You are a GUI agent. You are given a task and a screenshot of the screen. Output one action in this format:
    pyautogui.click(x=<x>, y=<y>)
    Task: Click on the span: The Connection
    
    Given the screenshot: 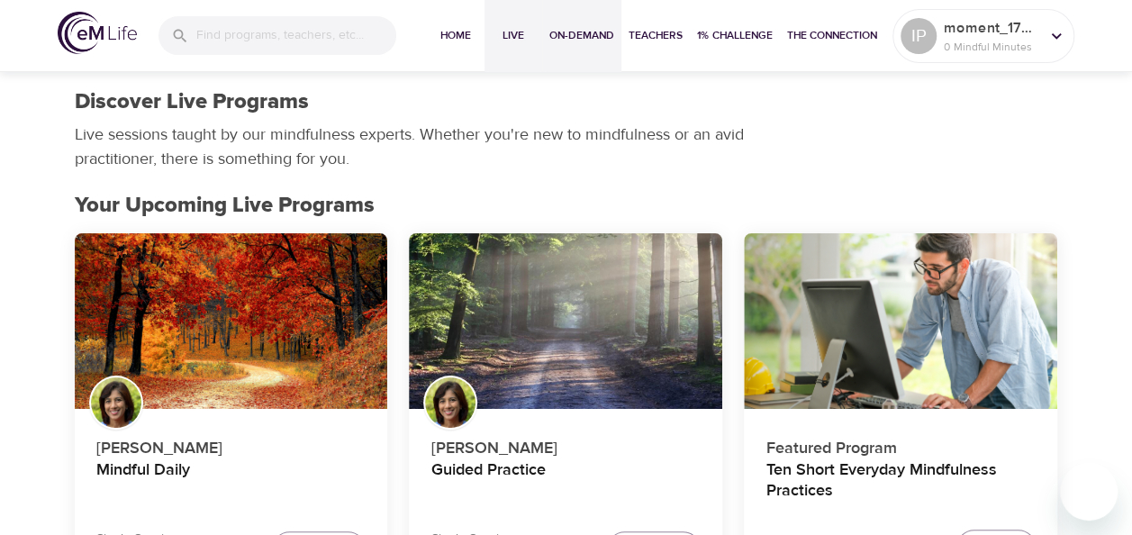 What is the action you would take?
    pyautogui.click(x=832, y=35)
    